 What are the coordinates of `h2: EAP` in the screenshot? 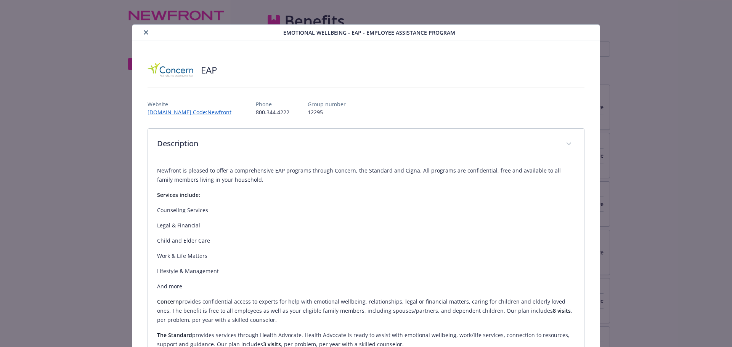 It's located at (209, 70).